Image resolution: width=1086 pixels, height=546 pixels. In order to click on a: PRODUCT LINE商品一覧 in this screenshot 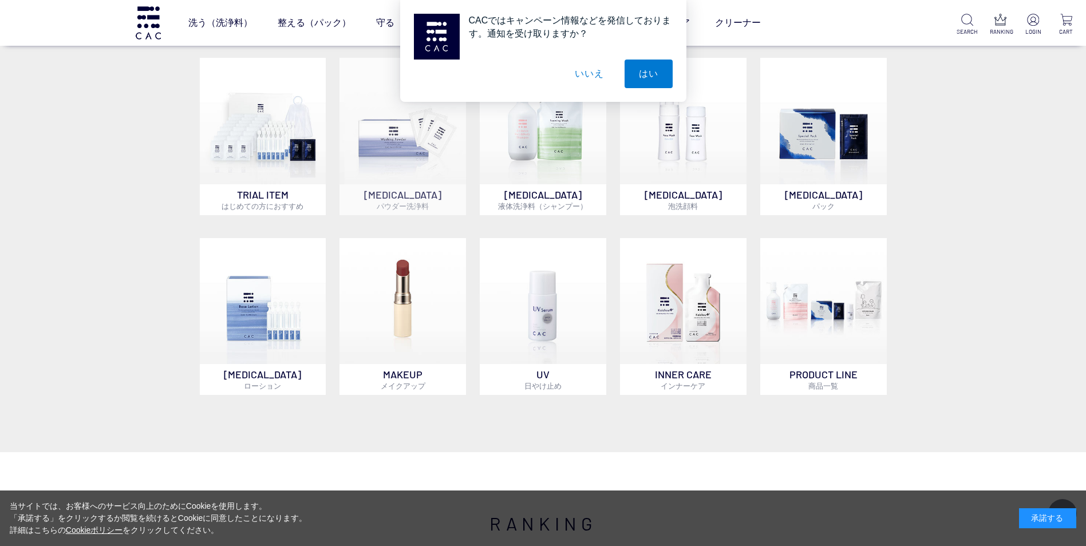, I will do `click(823, 316)`.